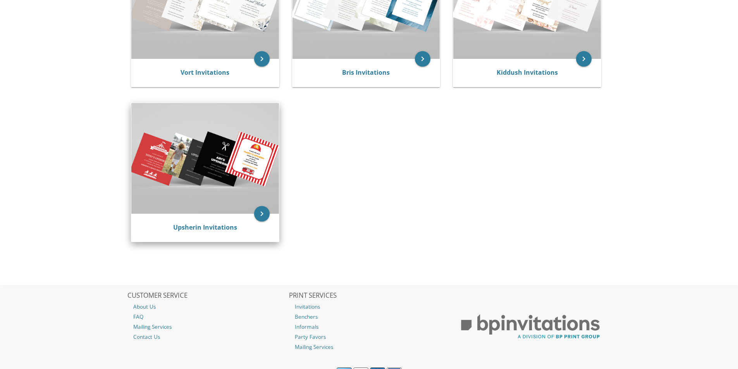 The width and height of the screenshot is (738, 369). I want to click on a: Vort Invitations, so click(205, 72).